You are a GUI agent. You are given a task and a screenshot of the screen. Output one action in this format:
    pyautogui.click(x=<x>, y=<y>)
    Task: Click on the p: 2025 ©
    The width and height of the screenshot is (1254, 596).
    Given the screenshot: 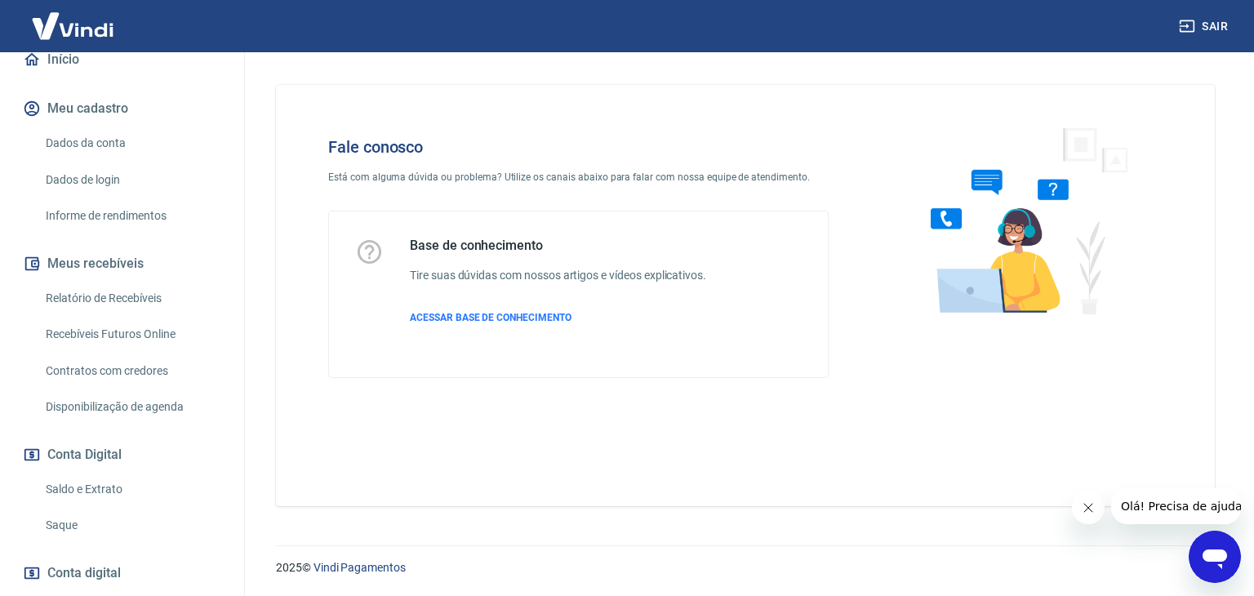 What is the action you would take?
    pyautogui.click(x=746, y=568)
    